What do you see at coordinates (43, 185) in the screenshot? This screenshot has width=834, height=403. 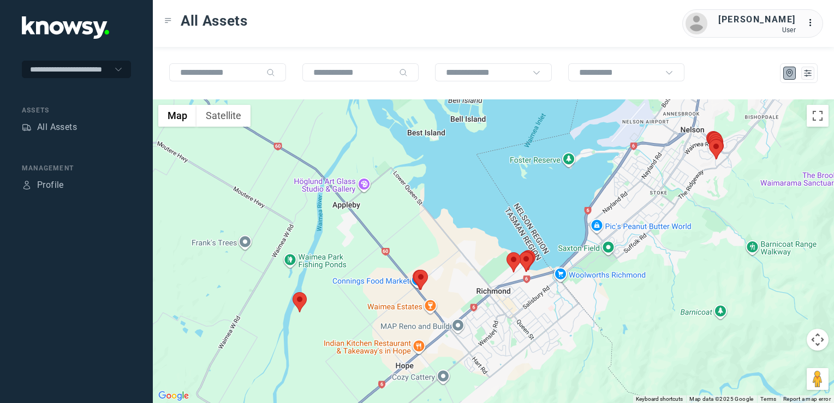 I see `a: ProfileProfile` at bounding box center [43, 185].